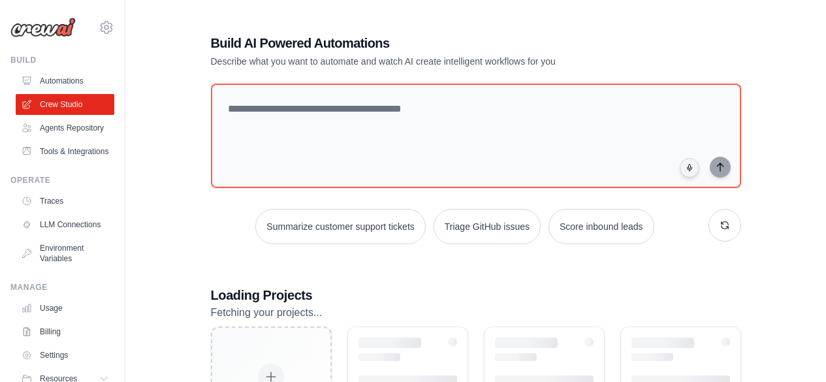 This screenshot has width=826, height=382. What do you see at coordinates (62, 60) in the screenshot?
I see `div: Build` at bounding box center [62, 60].